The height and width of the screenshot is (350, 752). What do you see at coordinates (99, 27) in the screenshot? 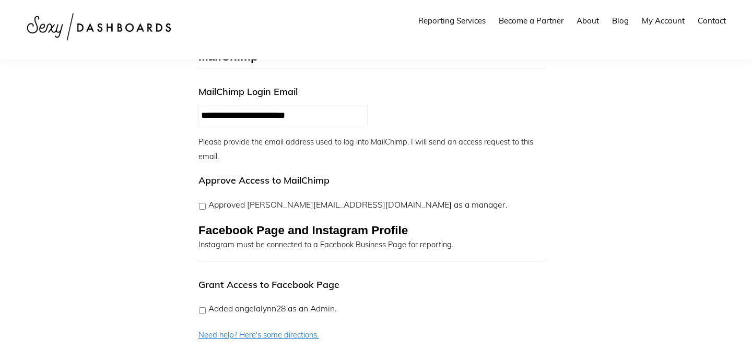
I see `img: Sexy Dashboards` at bounding box center [99, 27].